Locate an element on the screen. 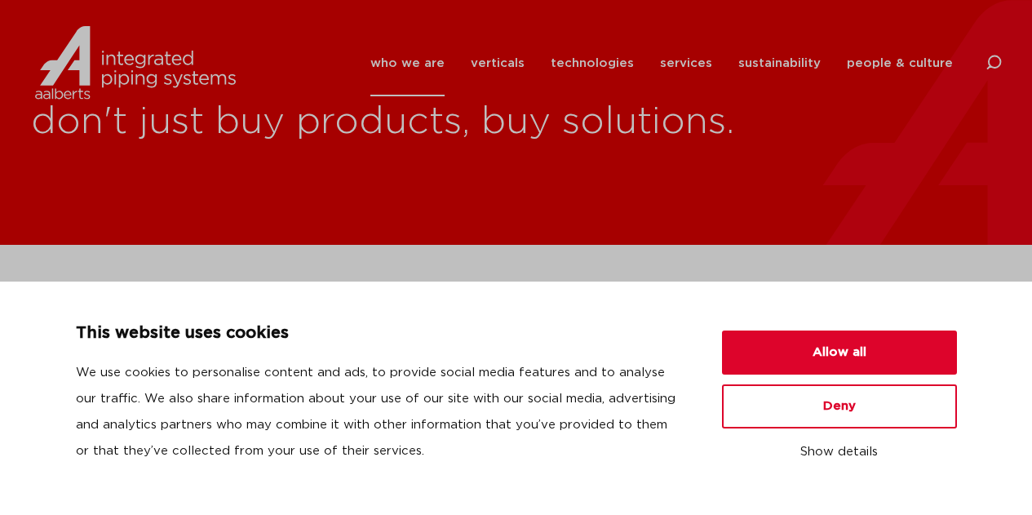  a: people & culture is located at coordinates (899, 63).